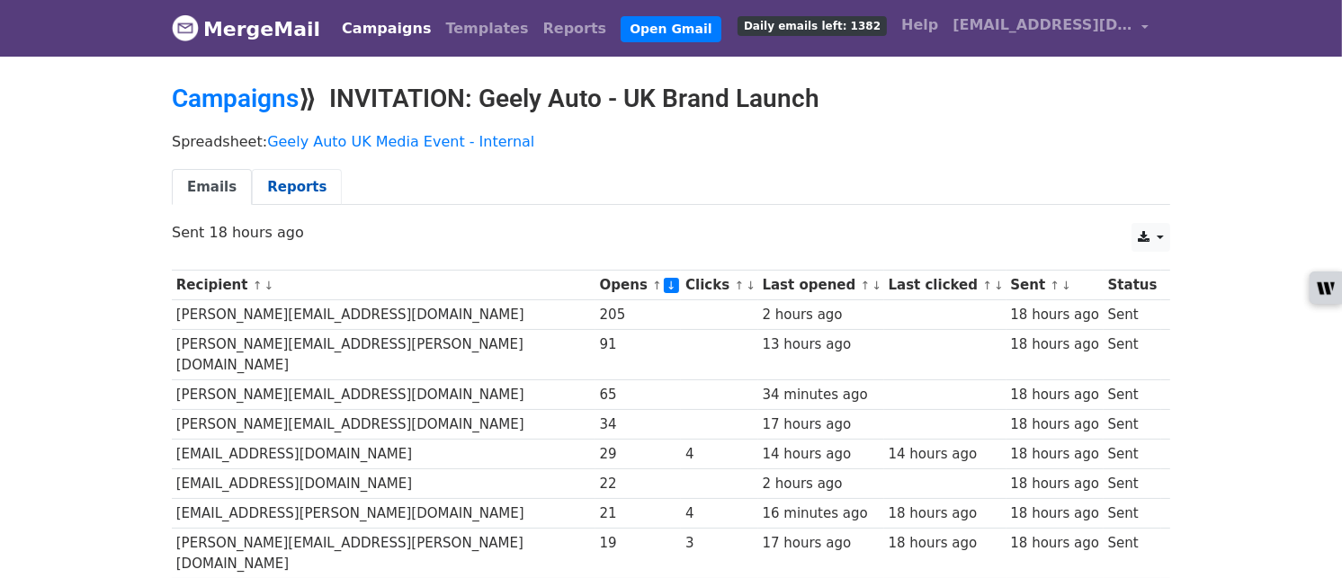  What do you see at coordinates (671, 99) in the screenshot?
I see `h2: ⟫ INVITATION: Geely Auto - UK Brand Launch` at bounding box center [671, 99].